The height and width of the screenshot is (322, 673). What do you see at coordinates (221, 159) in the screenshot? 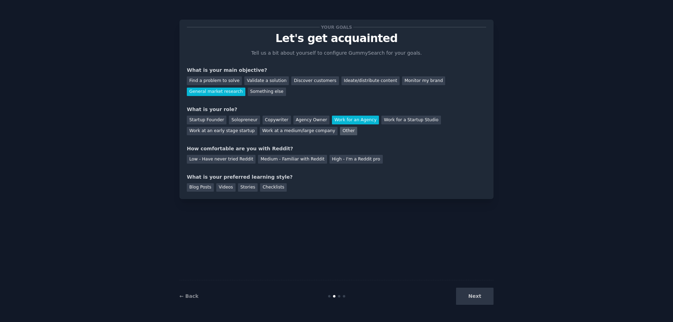
I see `div: Low - Have never tried Reddit` at bounding box center [221, 159].